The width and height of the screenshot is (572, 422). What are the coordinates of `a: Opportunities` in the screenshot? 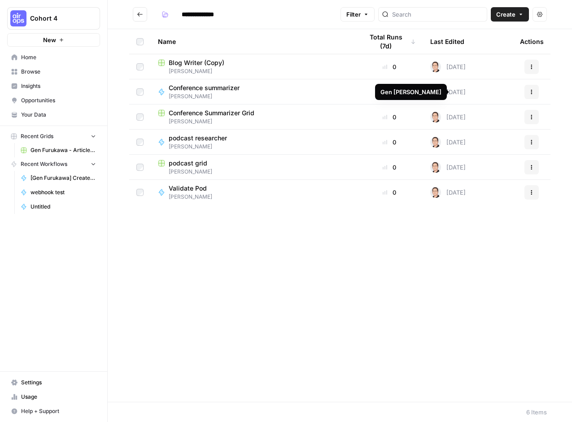 It's located at (53, 100).